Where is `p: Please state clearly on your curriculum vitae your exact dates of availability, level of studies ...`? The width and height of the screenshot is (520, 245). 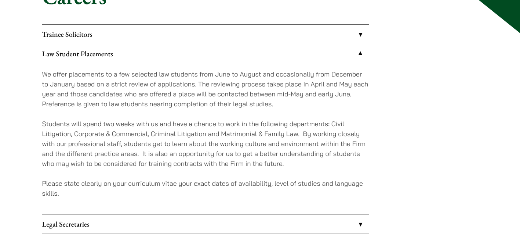 p: Please state clearly on your curriculum vitae your exact dates of availability, level of studies ... is located at coordinates (206, 188).